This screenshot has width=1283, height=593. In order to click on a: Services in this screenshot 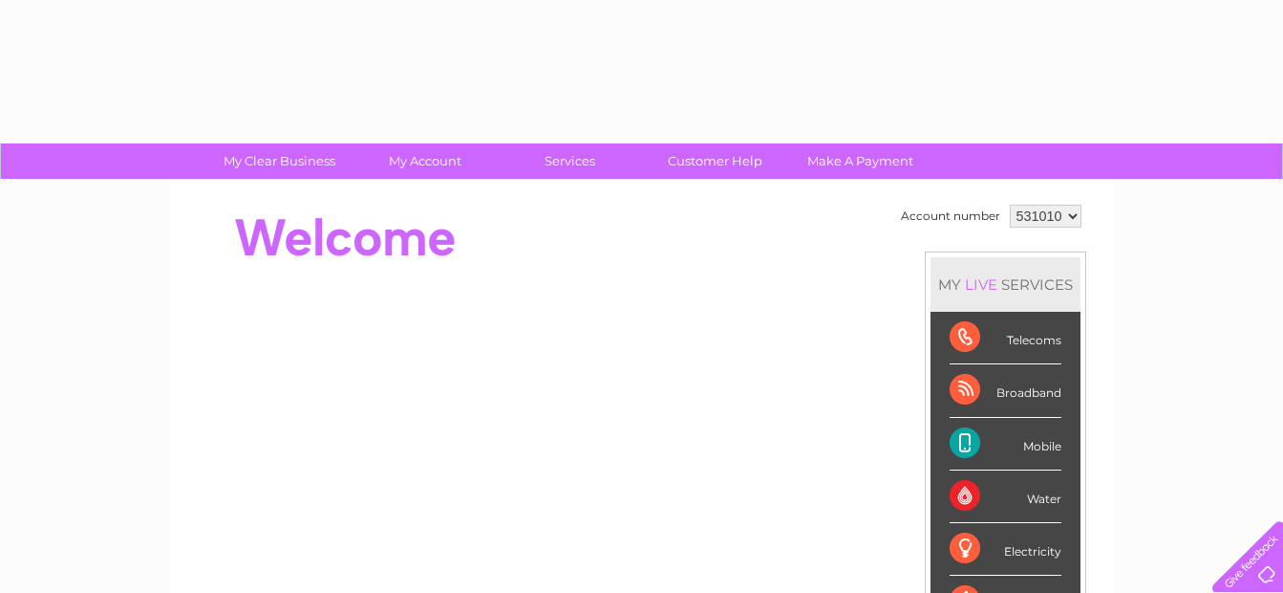, I will do `click(570, 161)`.